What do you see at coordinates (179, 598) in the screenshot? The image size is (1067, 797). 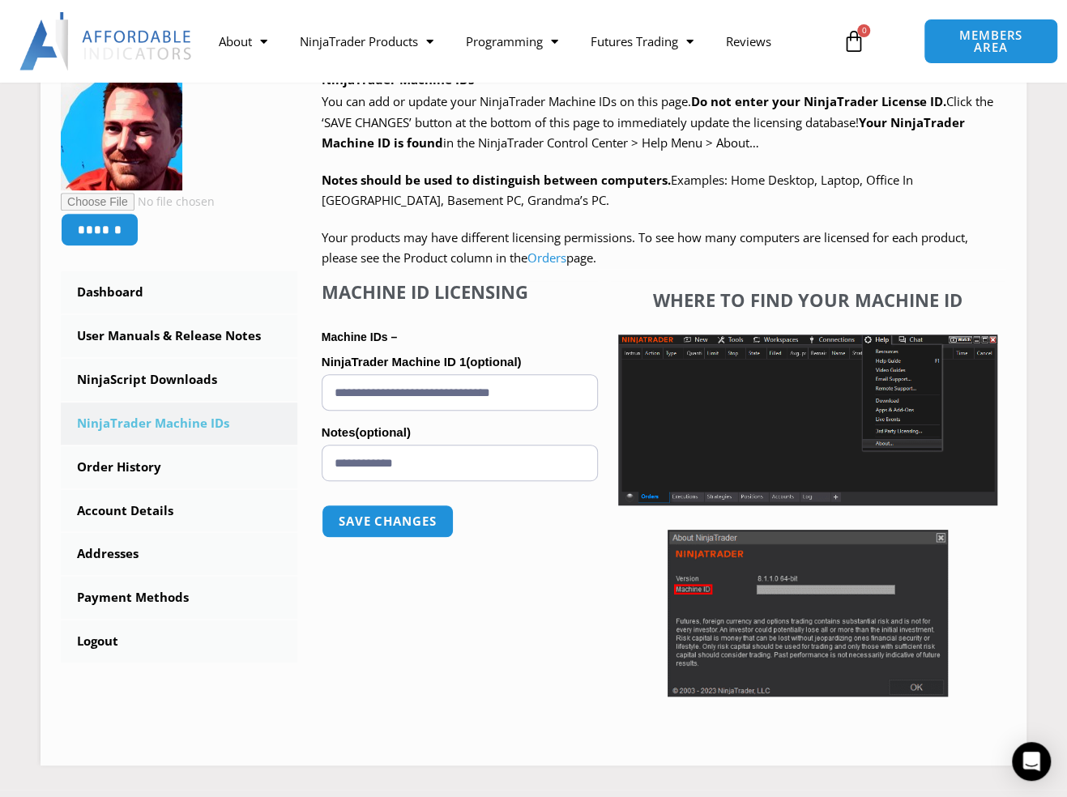 I see `a: Payment Methods` at bounding box center [179, 598].